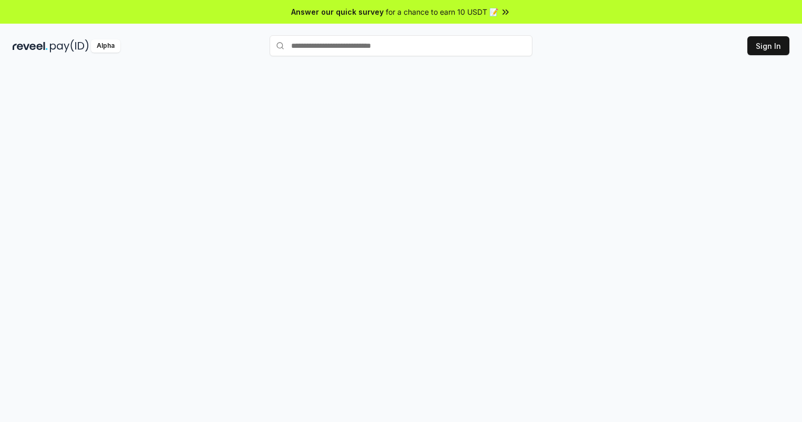 Image resolution: width=802 pixels, height=422 pixels. Describe the element at coordinates (106, 46) in the screenshot. I see `div: Alpha` at that location.